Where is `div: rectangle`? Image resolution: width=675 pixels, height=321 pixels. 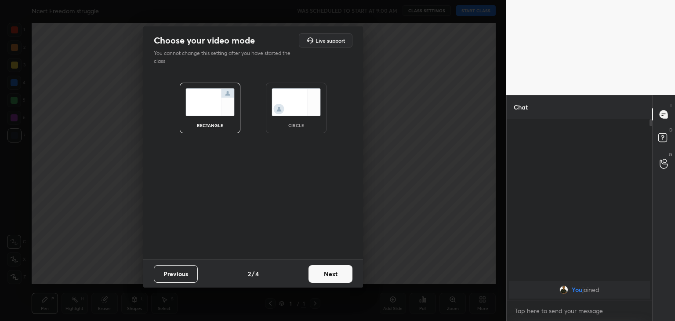
div: rectangle is located at coordinates (210, 125).